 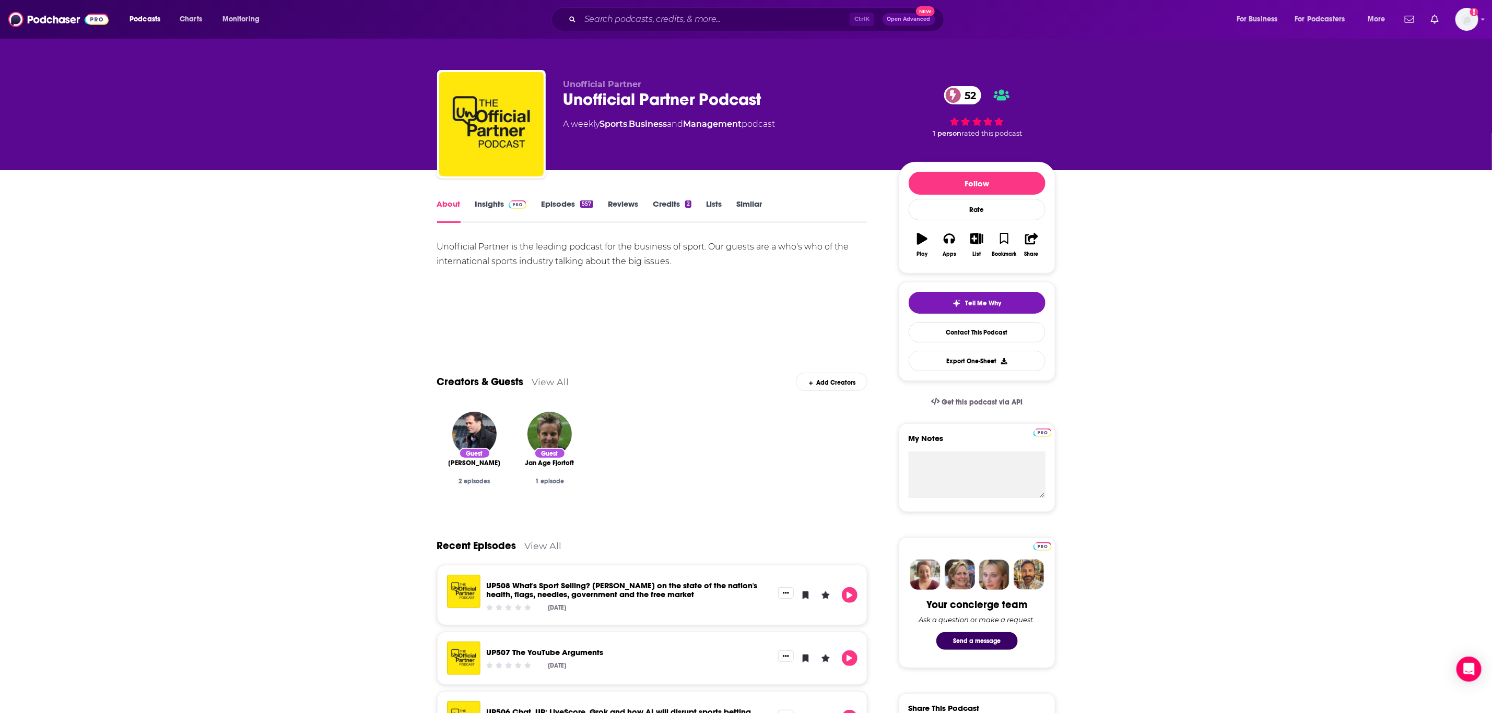 I want to click on span: For Business, so click(x=1257, y=19).